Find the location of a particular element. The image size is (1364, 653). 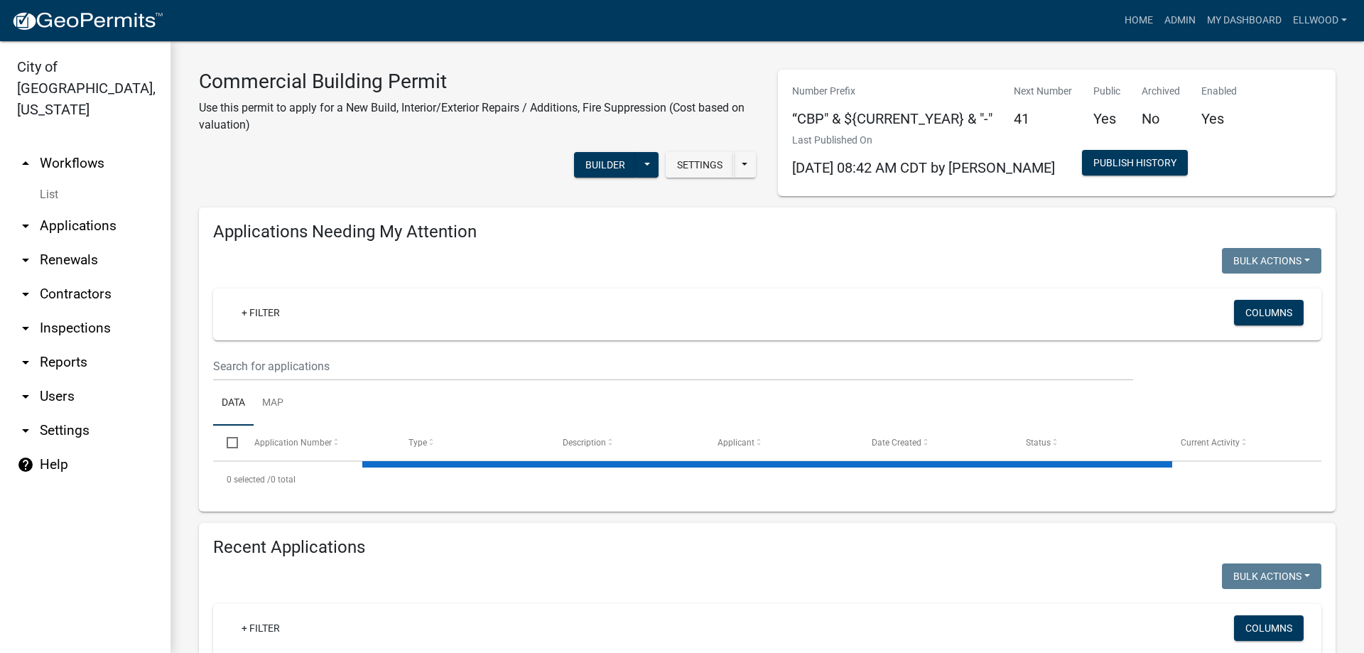

span: Type is located at coordinates (418, 443).